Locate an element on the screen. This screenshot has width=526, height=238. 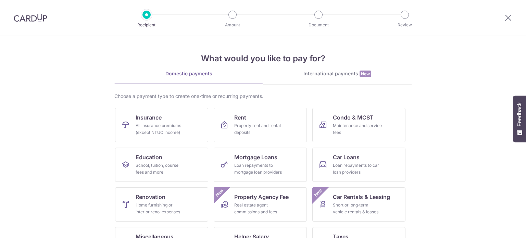
span: Property Agency Fee is located at coordinates (261, 197).